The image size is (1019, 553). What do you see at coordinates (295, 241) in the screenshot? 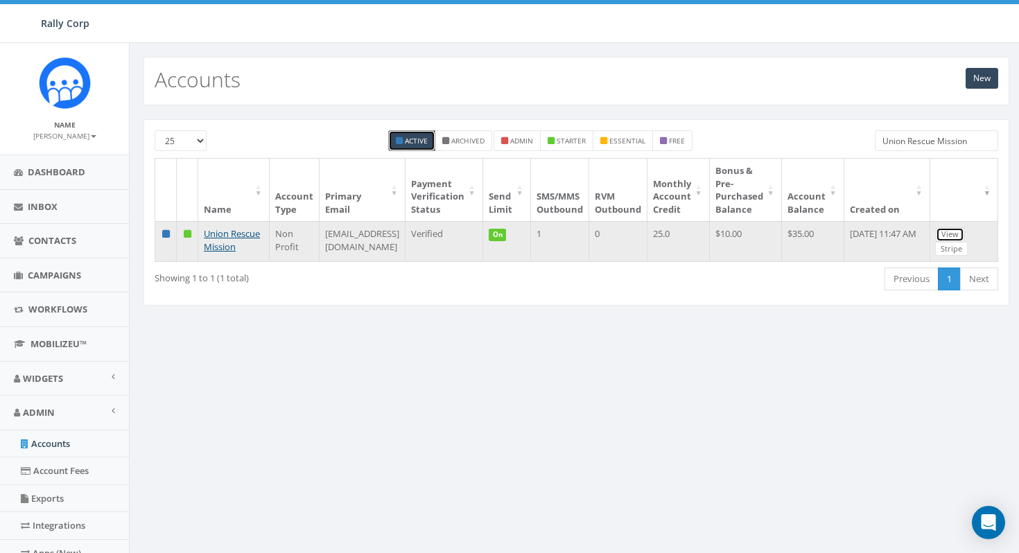
I see `td: Non Profit` at bounding box center [295, 241].